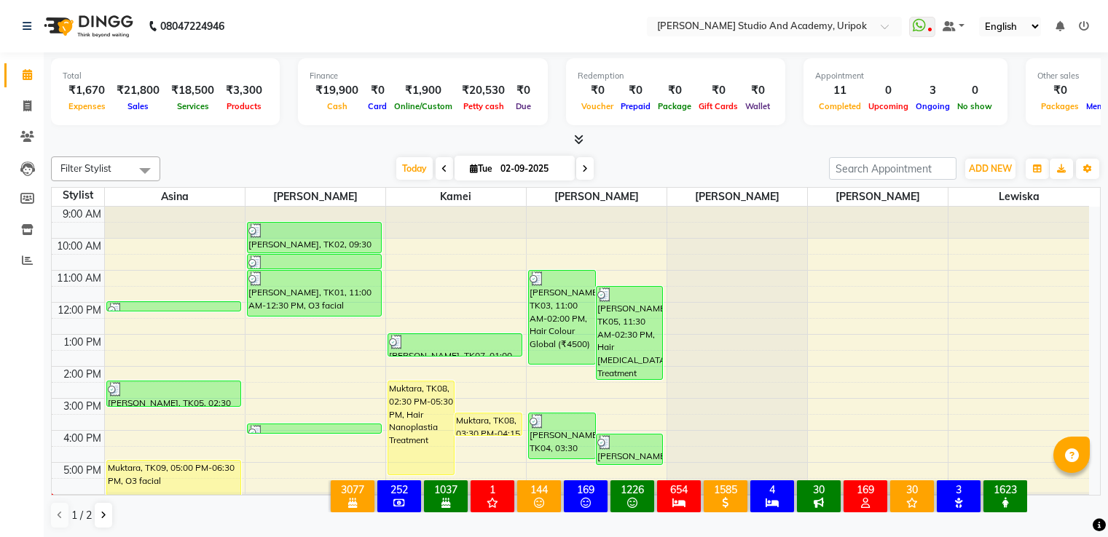 This screenshot has height=537, width=1108. What do you see at coordinates (82, 406) in the screenshot?
I see `div: 3:00 PM` at bounding box center [82, 406].